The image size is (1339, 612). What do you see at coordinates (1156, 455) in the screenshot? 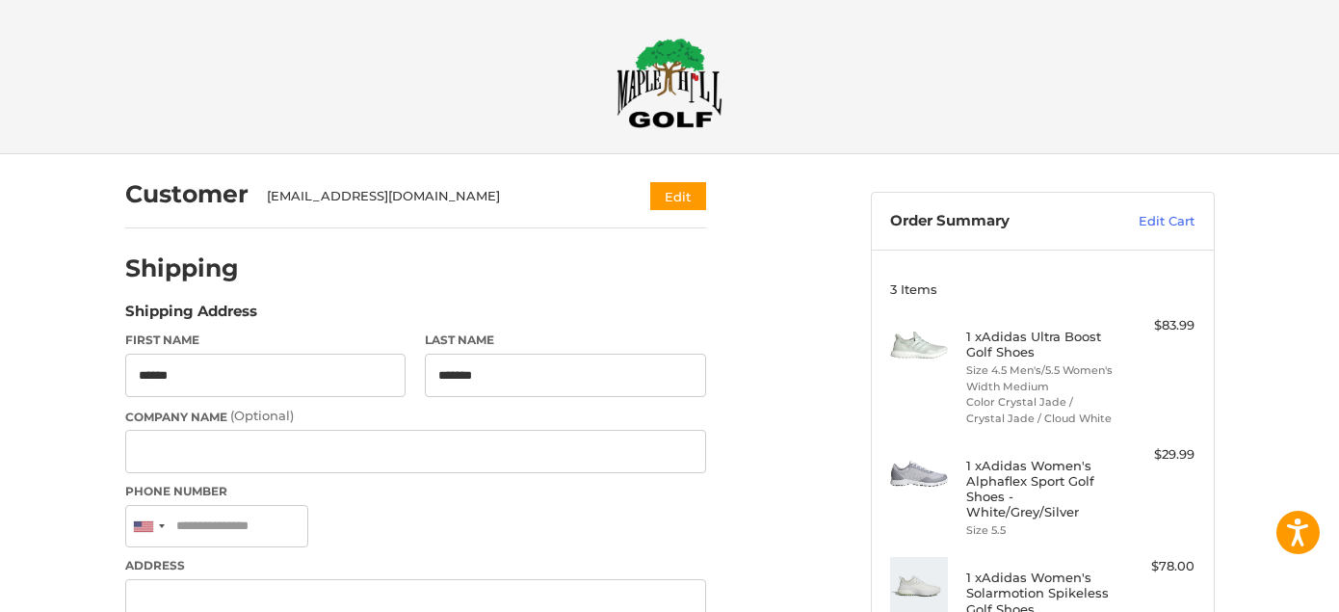
I see `div: $29.99` at bounding box center [1156, 455].